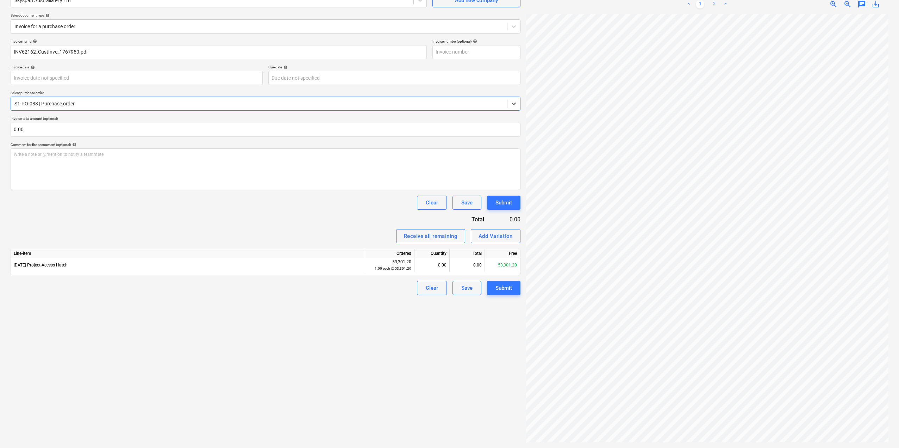 This screenshot has width=899, height=448. Describe the element at coordinates (432, 253) in the screenshot. I see `div: Quantity` at that location.